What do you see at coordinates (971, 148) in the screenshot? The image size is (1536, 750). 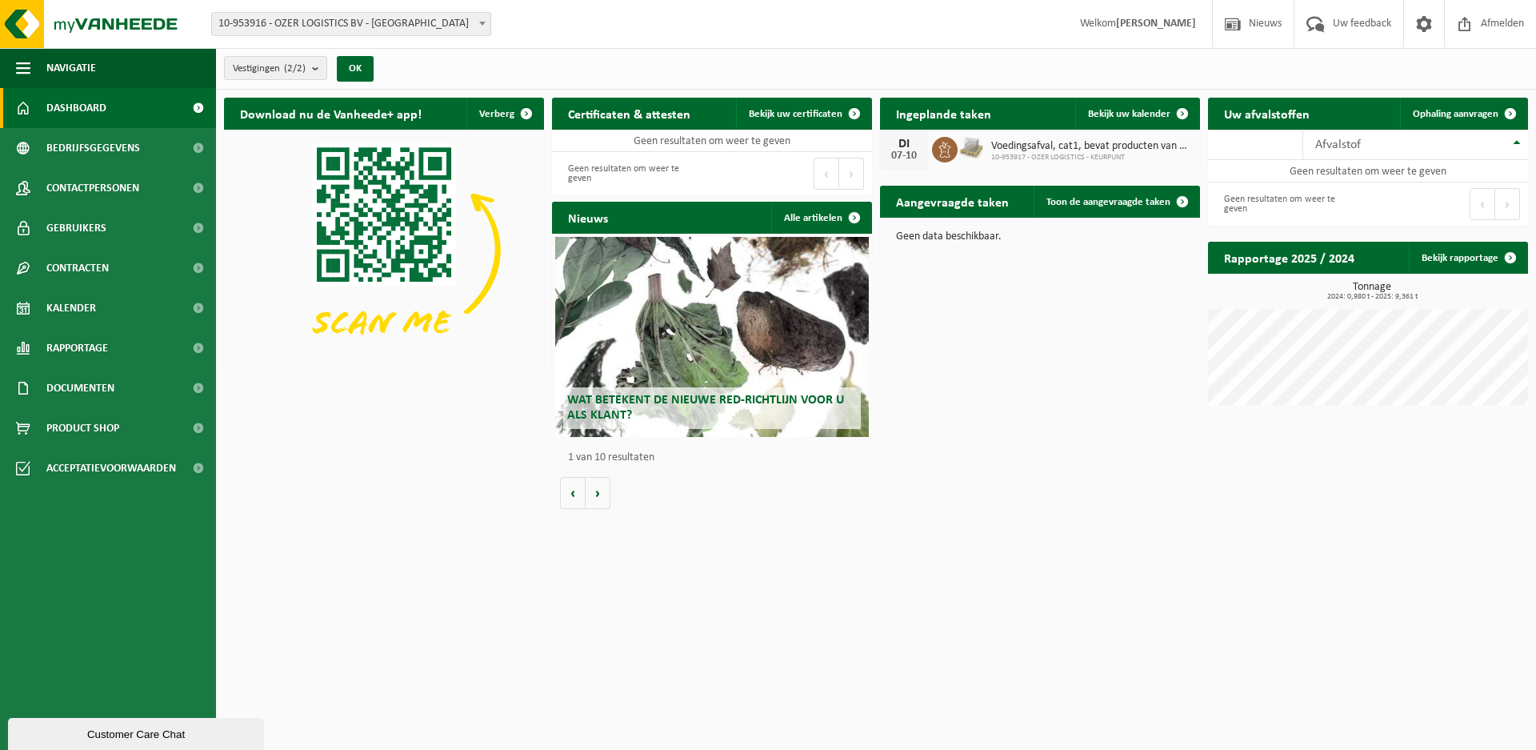 I see `img: LP-PA-00000-WDN-11` at bounding box center [971, 148].